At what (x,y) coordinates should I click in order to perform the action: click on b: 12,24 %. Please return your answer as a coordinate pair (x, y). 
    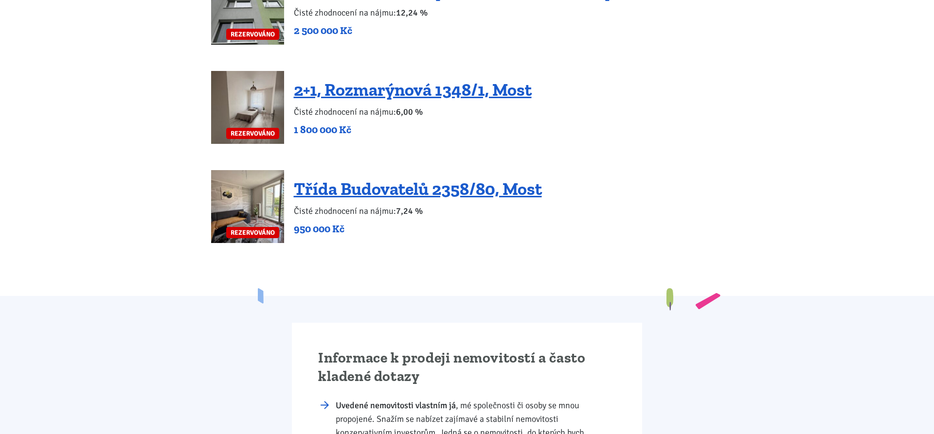
    Looking at the image, I should click on (412, 13).